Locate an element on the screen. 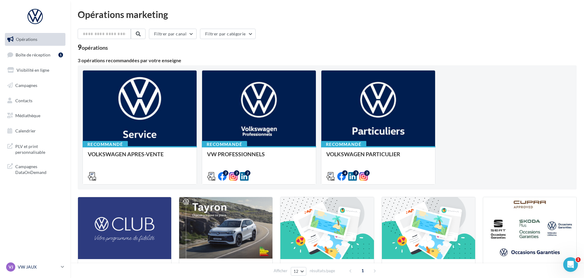 This screenshot has height=278, width=584. a: Médiathèque is located at coordinates (35, 116).